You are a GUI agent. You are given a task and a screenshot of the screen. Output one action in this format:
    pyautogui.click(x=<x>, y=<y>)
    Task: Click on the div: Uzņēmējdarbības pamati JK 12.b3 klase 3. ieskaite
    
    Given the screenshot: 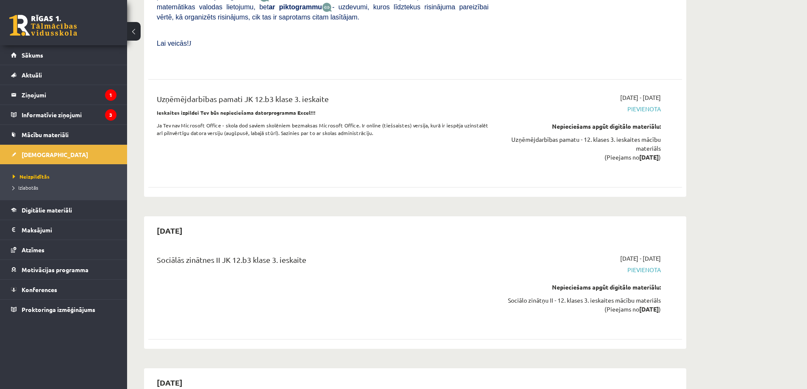 What is the action you would take?
    pyautogui.click(x=322, y=101)
    